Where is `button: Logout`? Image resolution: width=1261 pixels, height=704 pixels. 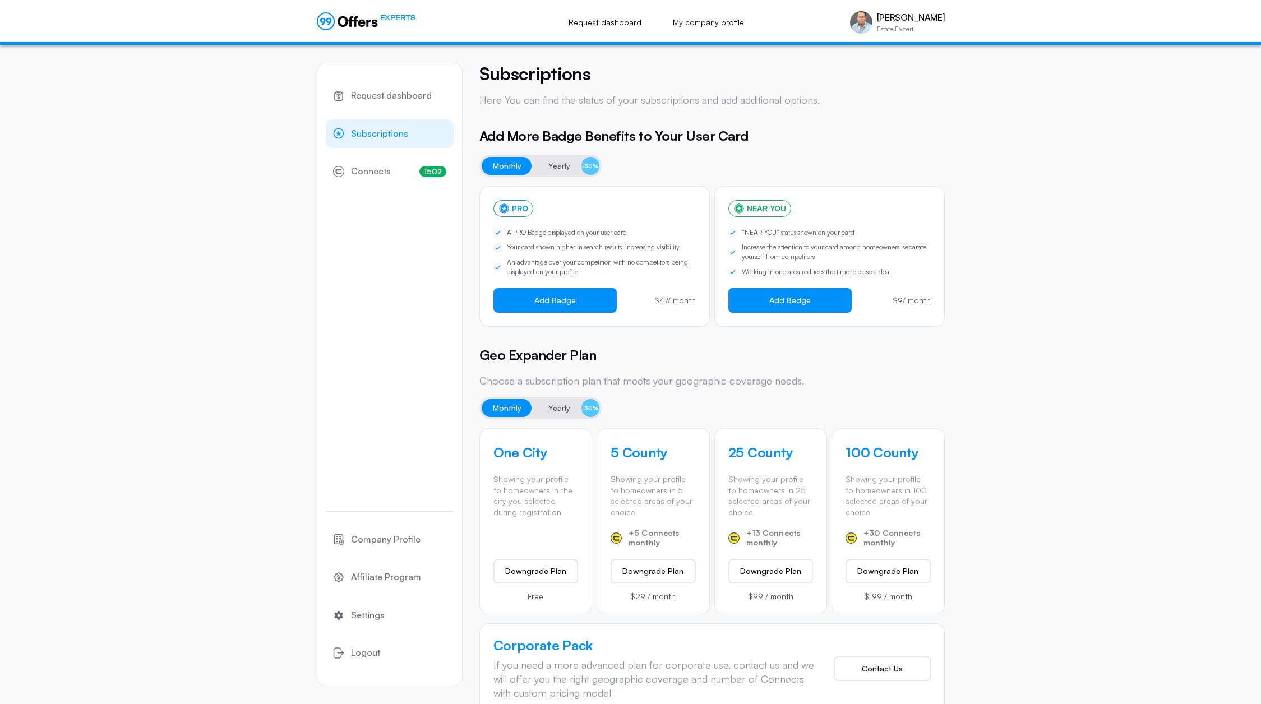
button: Logout is located at coordinates (390, 653).